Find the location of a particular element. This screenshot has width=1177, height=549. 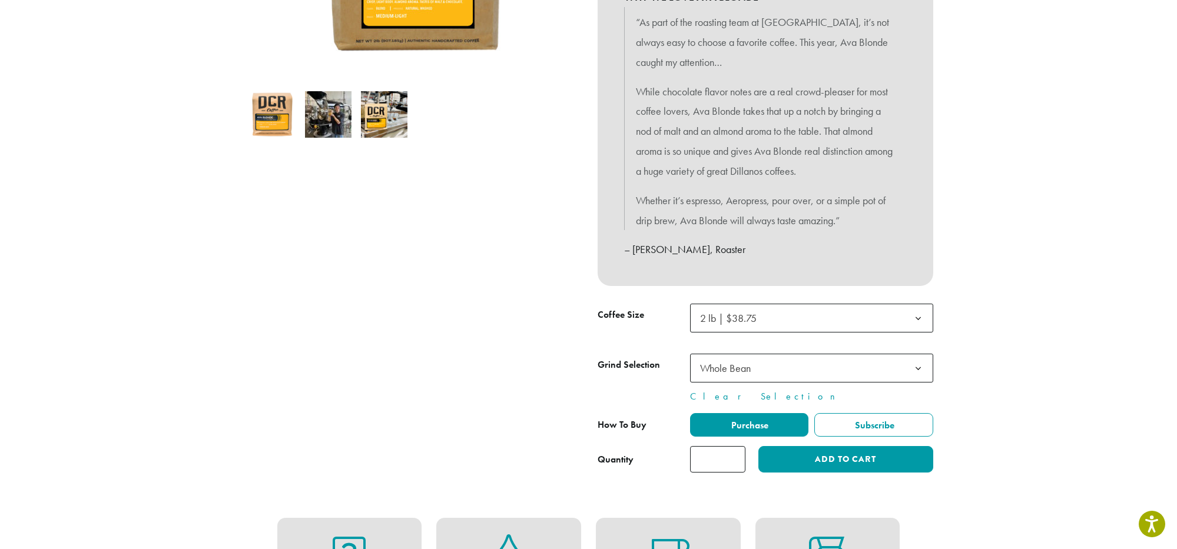

button: Add to cart is located at coordinates (846, 459).